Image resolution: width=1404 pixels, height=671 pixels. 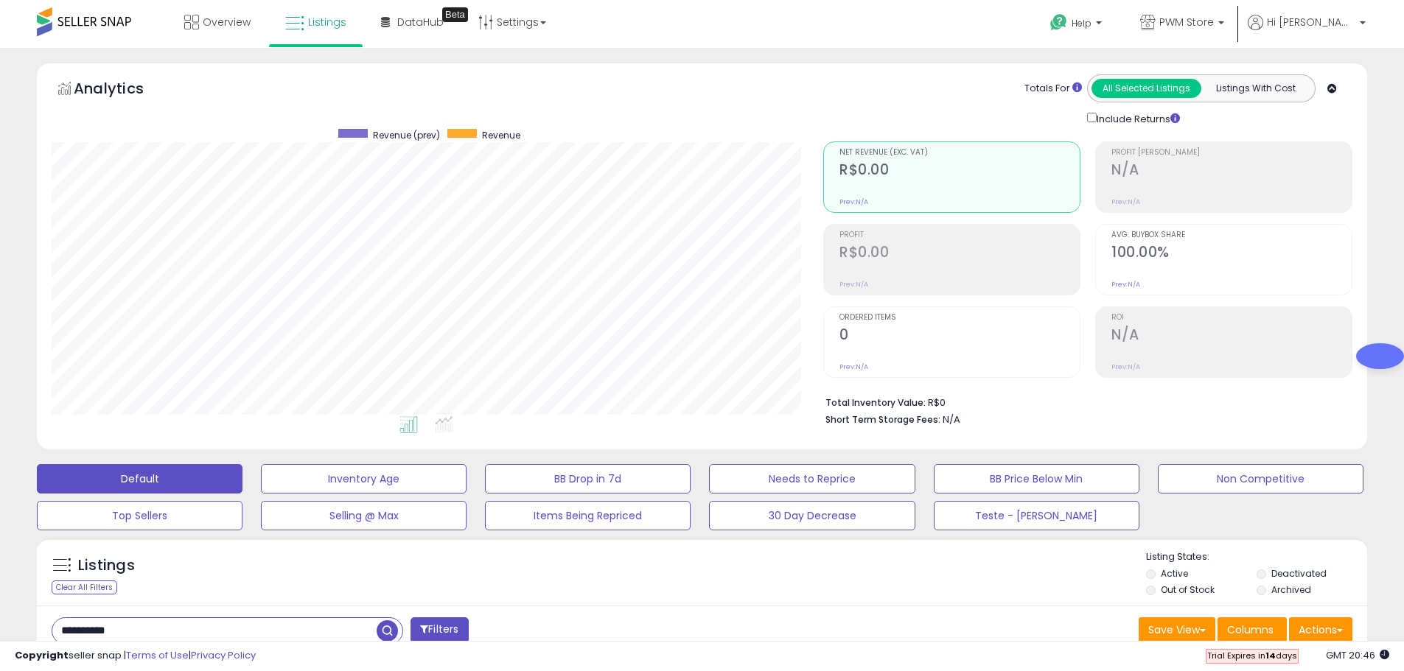 What do you see at coordinates (1177, 630) in the screenshot?
I see `button: Save View` at bounding box center [1177, 630].